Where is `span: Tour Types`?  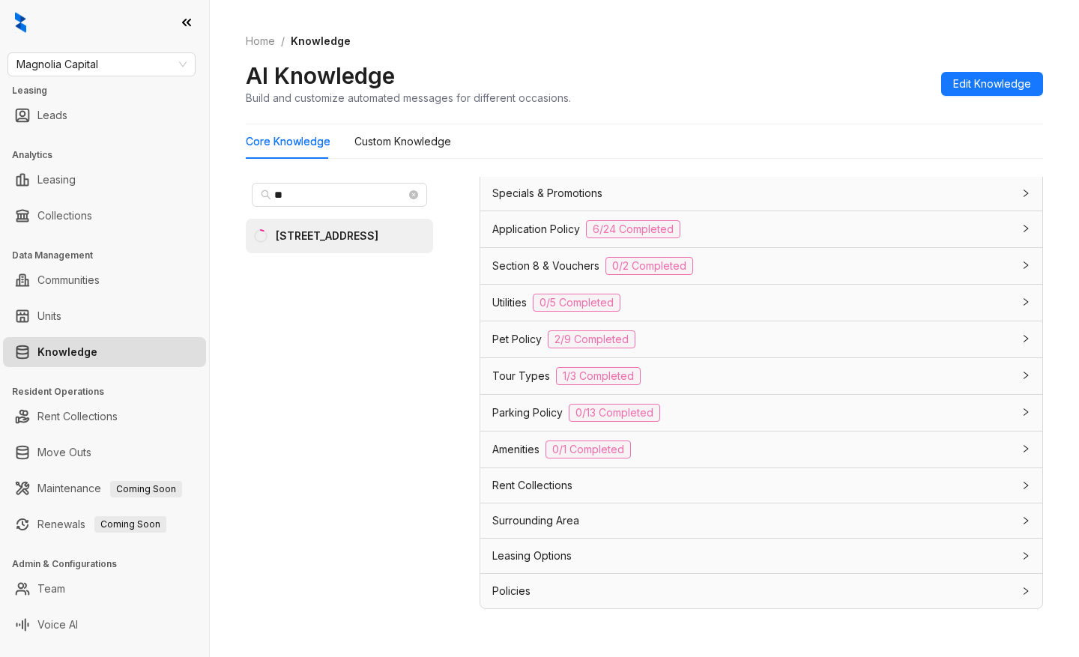 span: Tour Types is located at coordinates (521, 376).